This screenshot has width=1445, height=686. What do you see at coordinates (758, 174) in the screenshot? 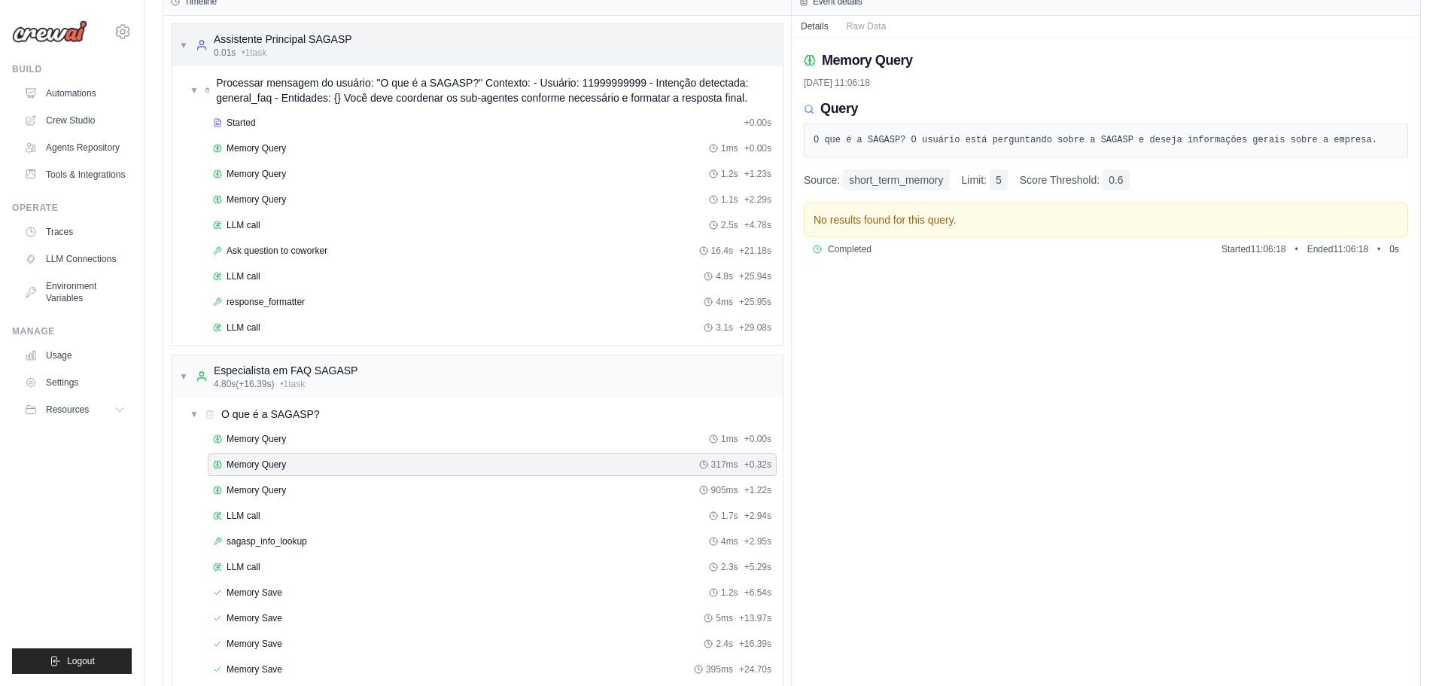
I see `span: + 1.23s` at bounding box center [758, 174].